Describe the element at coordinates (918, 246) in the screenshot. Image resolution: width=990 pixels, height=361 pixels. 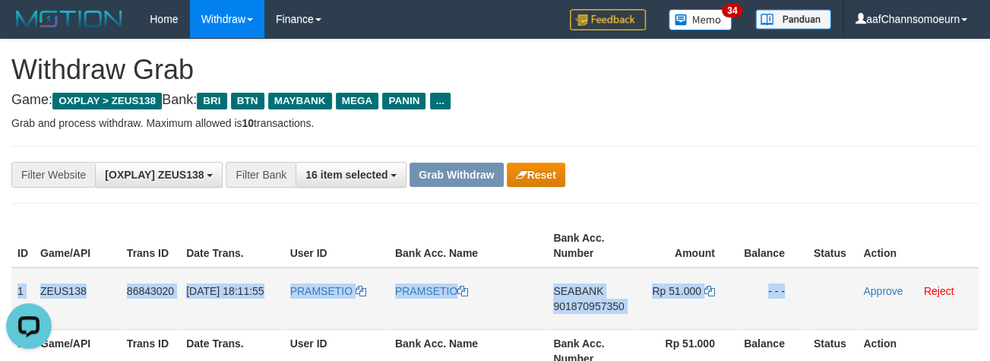
I see `th: Action` at that location.